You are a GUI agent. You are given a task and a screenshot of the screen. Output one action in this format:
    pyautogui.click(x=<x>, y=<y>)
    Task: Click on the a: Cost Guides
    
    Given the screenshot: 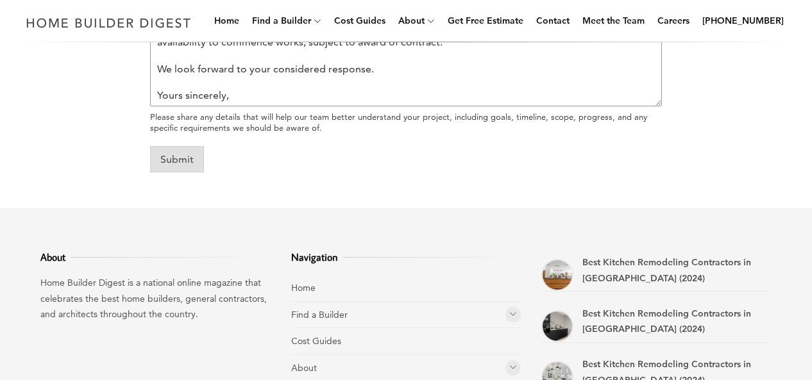 What is the action you would take?
    pyautogui.click(x=316, y=341)
    